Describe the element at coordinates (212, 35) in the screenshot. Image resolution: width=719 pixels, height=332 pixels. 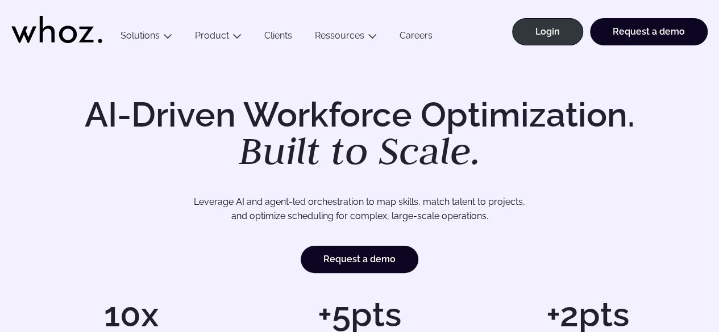
I see `a: Product` at that location.